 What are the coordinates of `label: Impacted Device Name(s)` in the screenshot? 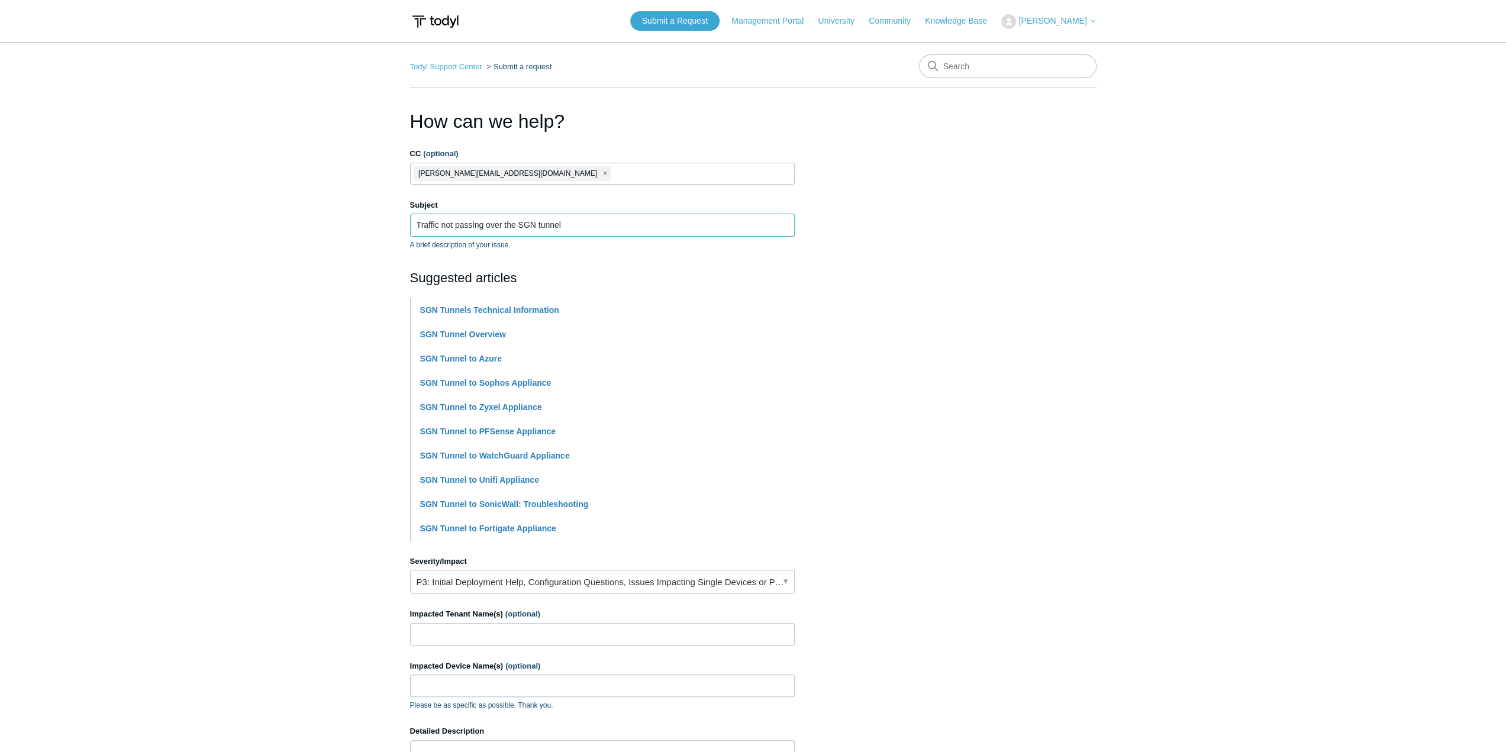 It's located at (603, 666).